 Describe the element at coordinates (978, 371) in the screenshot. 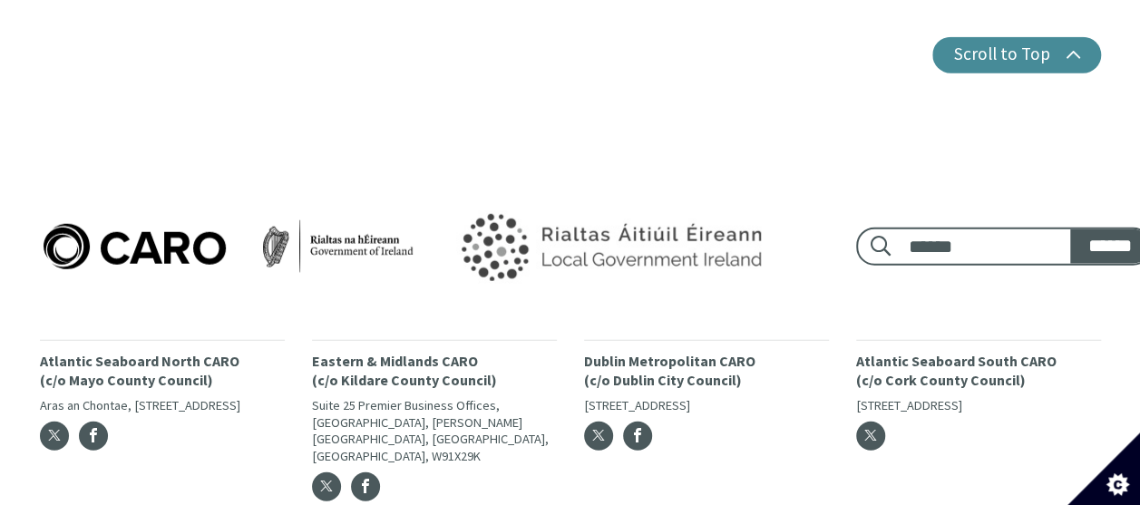

I see `p: Atlantic Seaboard South CARO (c/o Cork County Council)` at that location.